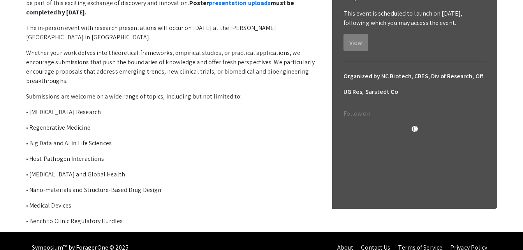 The width and height of the screenshot is (523, 250). I want to click on p: • Big Data and Al in Life Sciences, so click(172, 143).